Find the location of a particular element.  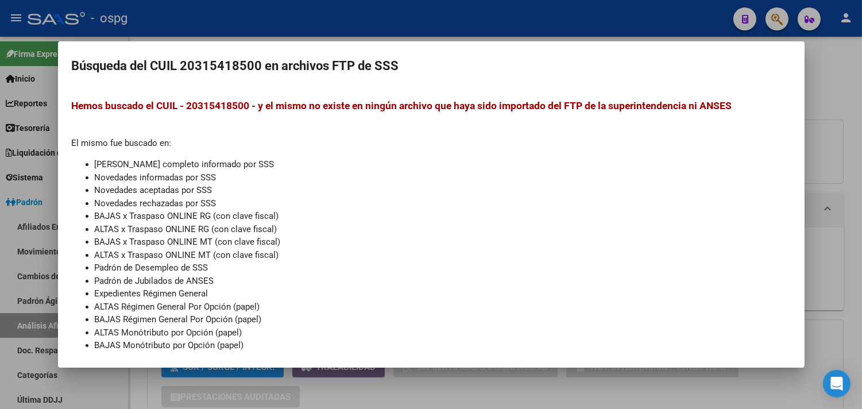

li: BAJAS Monótributo por Opción (papel) is located at coordinates (443, 345).